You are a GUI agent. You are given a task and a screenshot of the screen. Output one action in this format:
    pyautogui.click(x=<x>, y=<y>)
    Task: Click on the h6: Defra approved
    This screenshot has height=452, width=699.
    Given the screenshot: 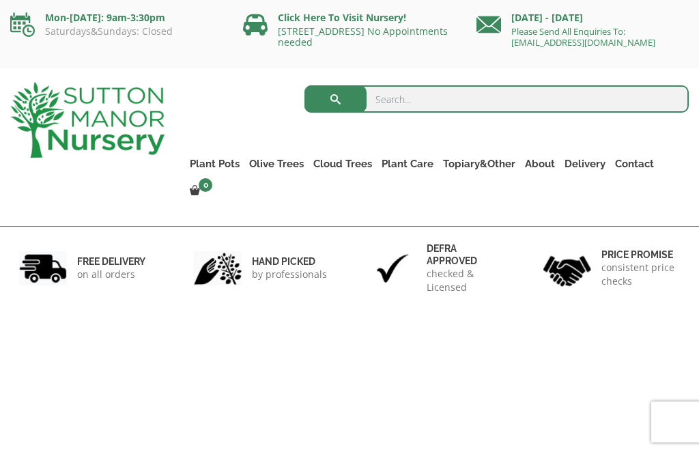 What is the action you would take?
    pyautogui.click(x=466, y=255)
    